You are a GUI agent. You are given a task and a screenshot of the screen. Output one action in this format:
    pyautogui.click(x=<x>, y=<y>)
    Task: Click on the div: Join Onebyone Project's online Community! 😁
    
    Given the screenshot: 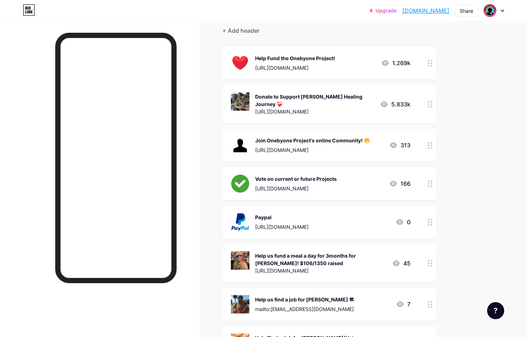 What is the action you would take?
    pyautogui.click(x=312, y=140)
    